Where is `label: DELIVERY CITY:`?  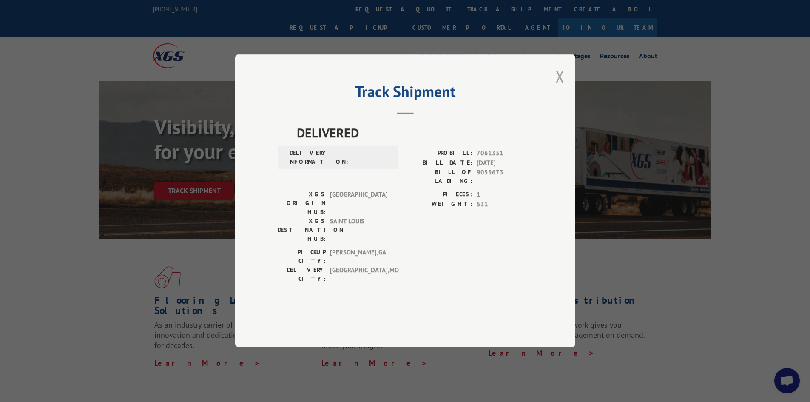
label: DELIVERY CITY: is located at coordinates (301, 275).